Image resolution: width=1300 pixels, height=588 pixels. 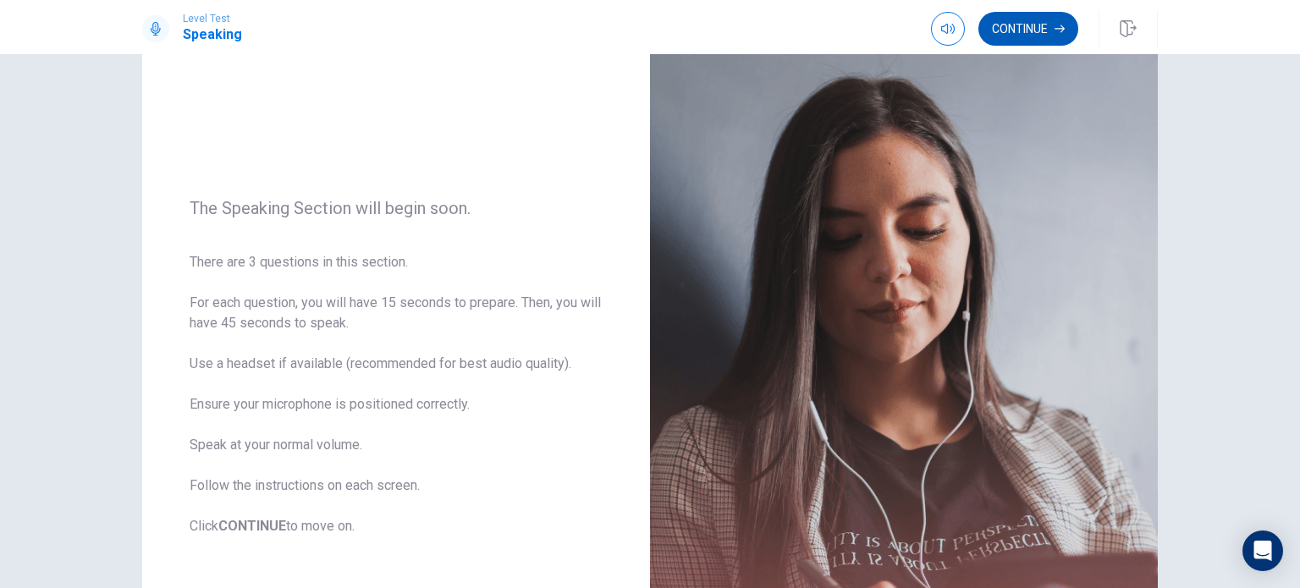 I want to click on div: Open Intercom Messenger, so click(x=1263, y=551).